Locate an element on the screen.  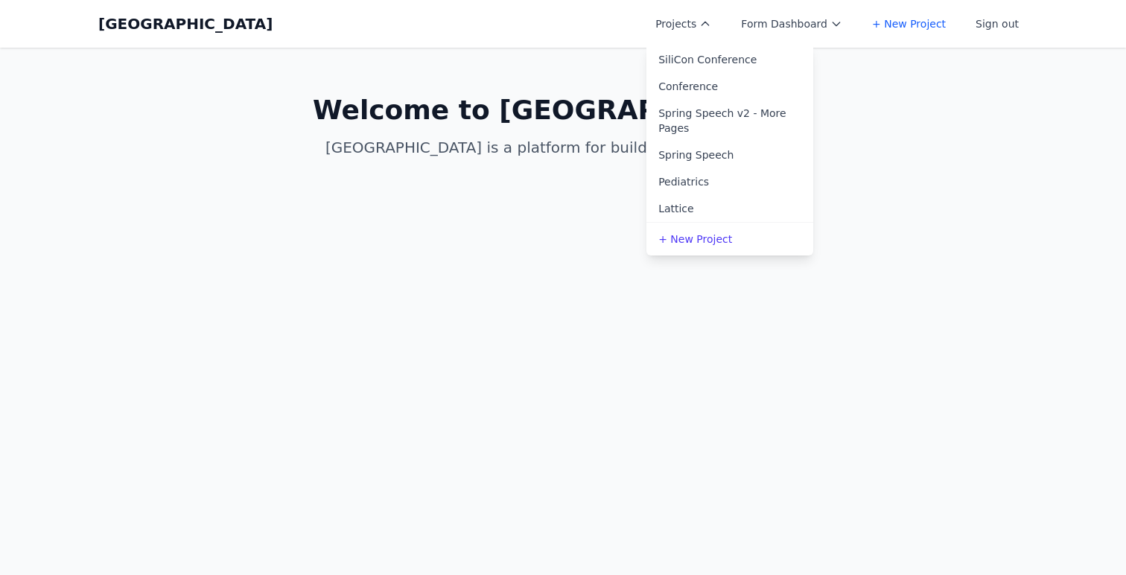
a: Spring Speech v2 - More Pages is located at coordinates (730, 121).